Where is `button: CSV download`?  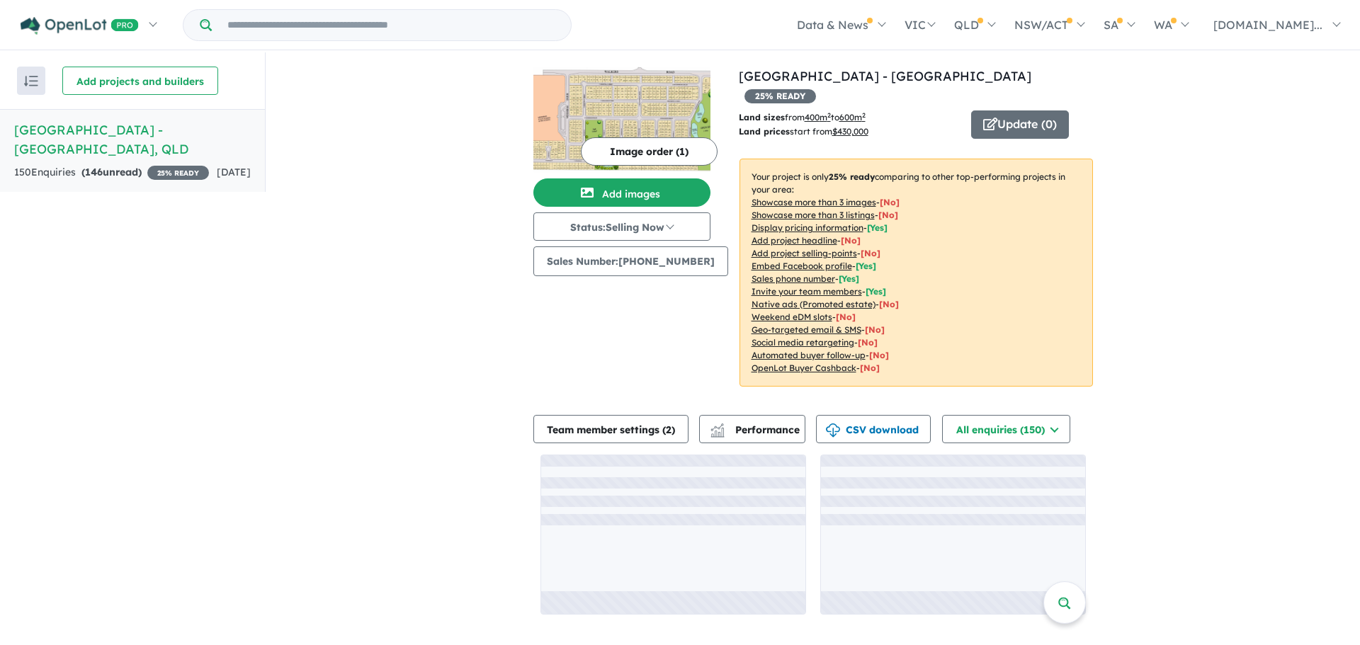 button: CSV download is located at coordinates (873, 429).